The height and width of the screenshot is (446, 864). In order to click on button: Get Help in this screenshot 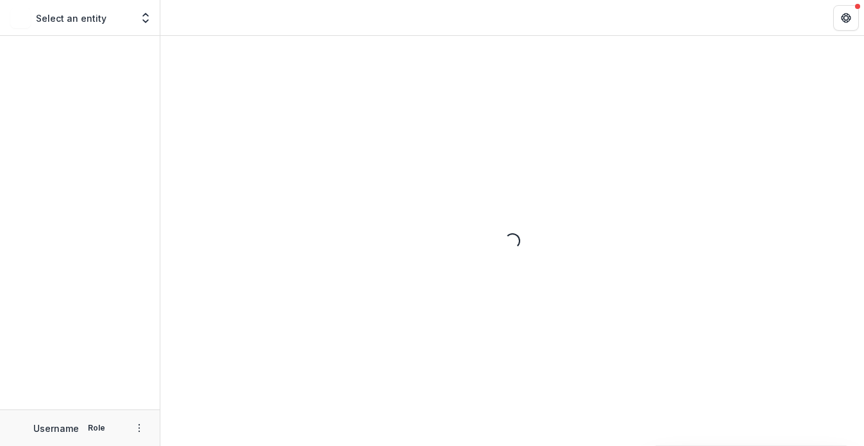, I will do `click(846, 18)`.